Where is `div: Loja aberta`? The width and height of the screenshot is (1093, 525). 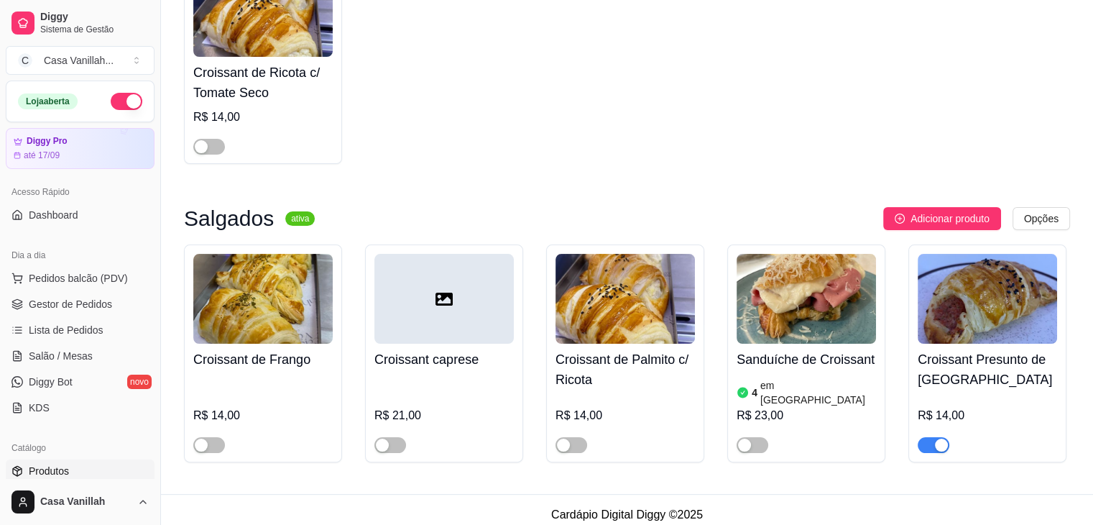
div: Loja aberta is located at coordinates (47, 101).